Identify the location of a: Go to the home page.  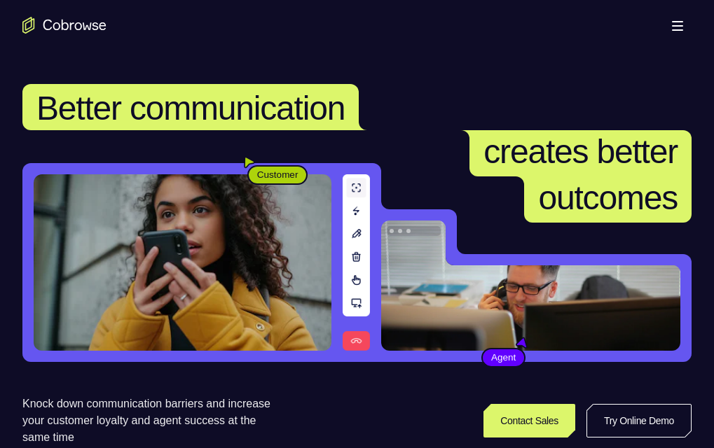
(64, 25).